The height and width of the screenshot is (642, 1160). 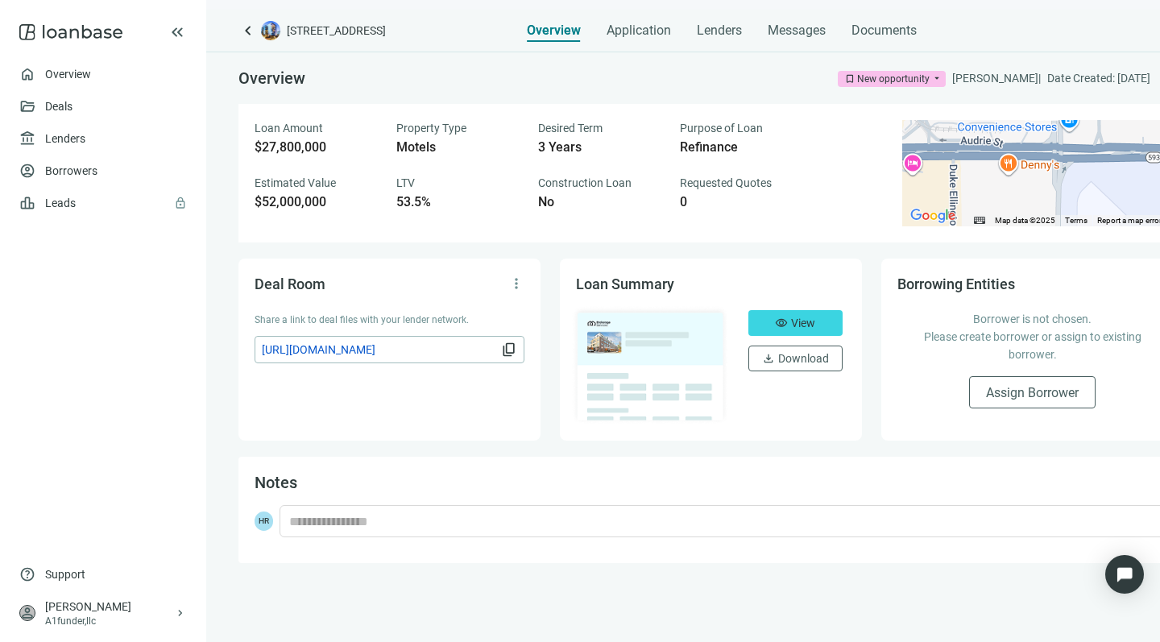 What do you see at coordinates (271, 31) in the screenshot?
I see `img: deal-logo` at bounding box center [271, 31].